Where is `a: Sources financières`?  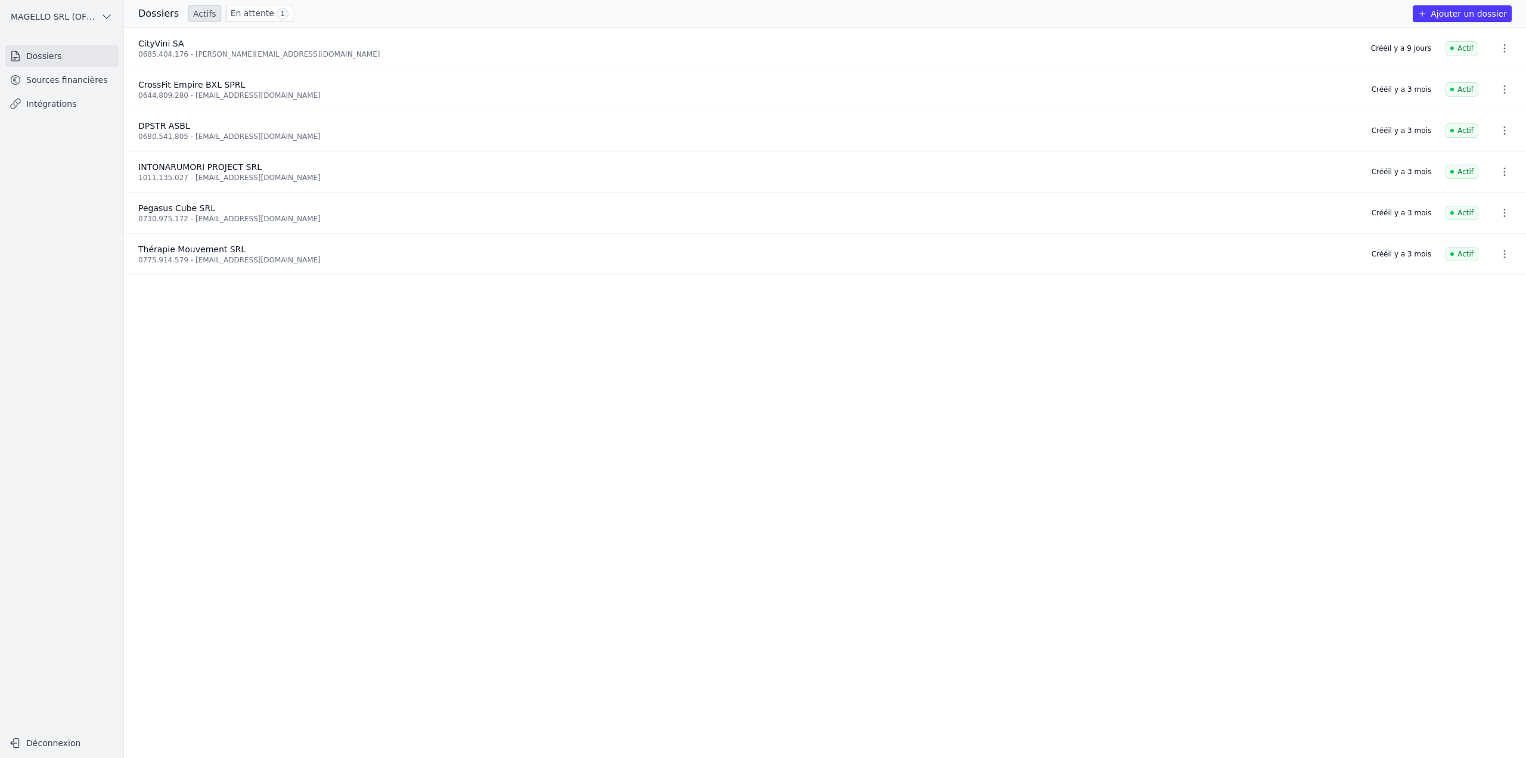
a: Sources financières is located at coordinates (61, 80).